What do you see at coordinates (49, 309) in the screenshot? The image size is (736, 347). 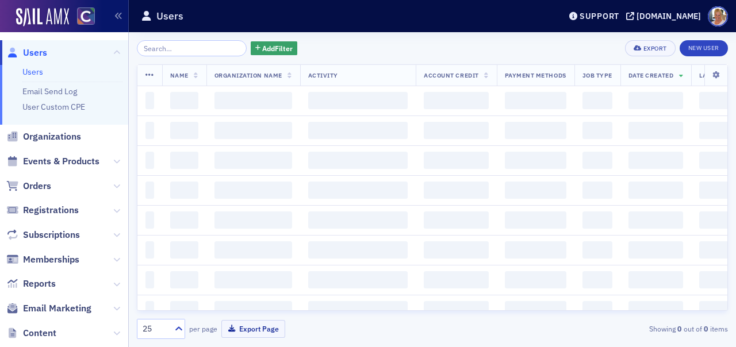 I see `a: Email Marketing` at bounding box center [49, 309].